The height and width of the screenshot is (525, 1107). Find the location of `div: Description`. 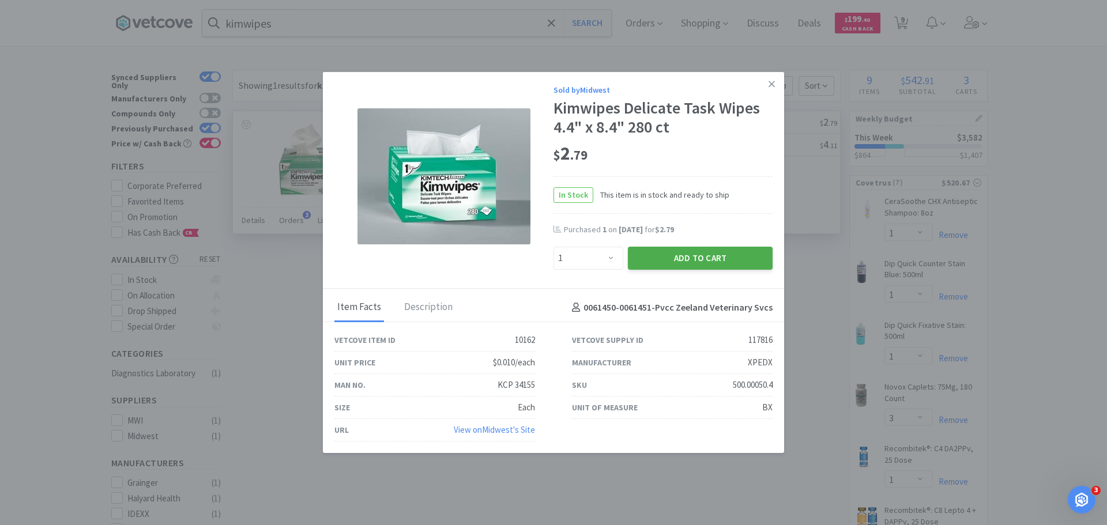

div: Description is located at coordinates (428, 308).